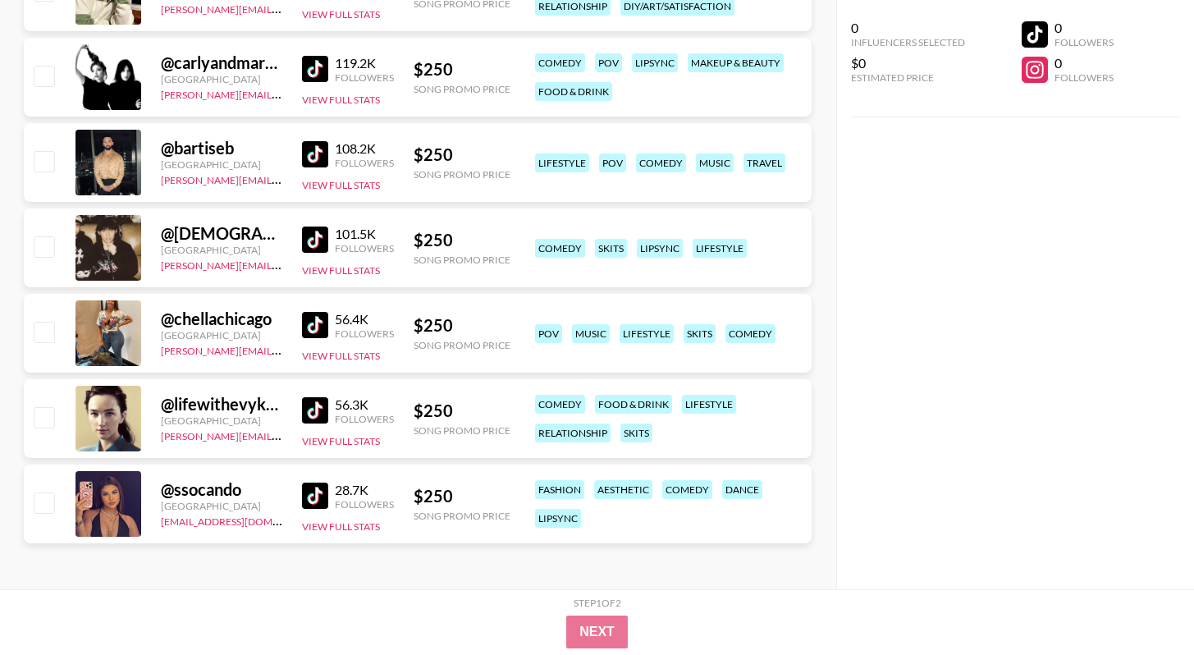 The image size is (1194, 655). What do you see at coordinates (364, 149) in the screenshot?
I see `div: 108.2K` at bounding box center [364, 149].